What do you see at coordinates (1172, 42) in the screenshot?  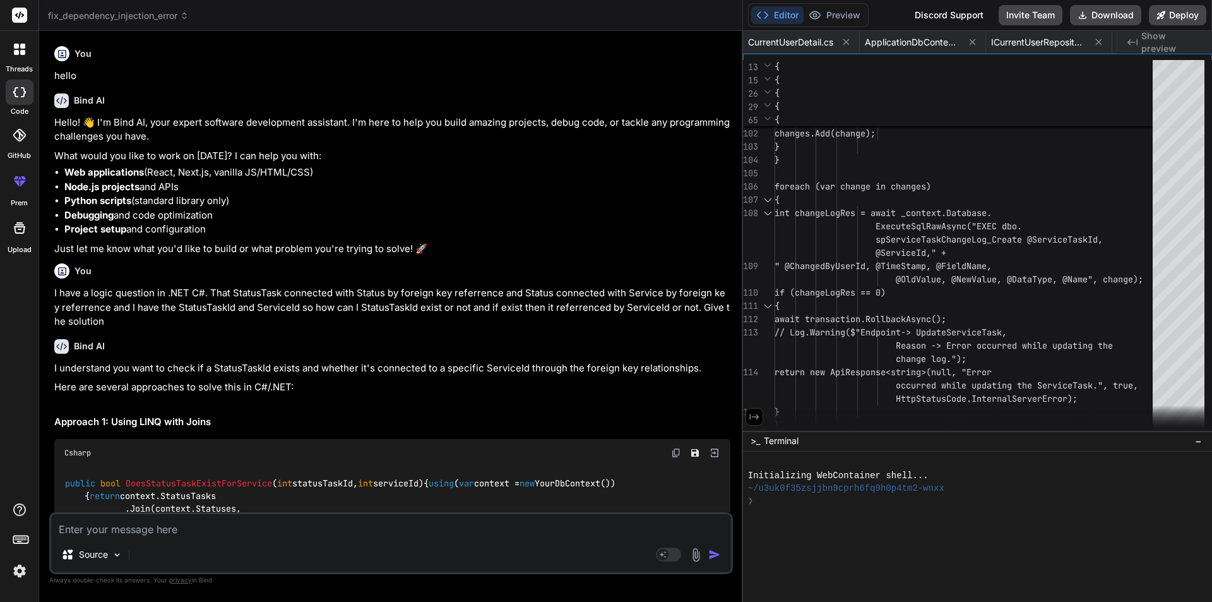 I see `span: Show preview` at bounding box center [1172, 42].